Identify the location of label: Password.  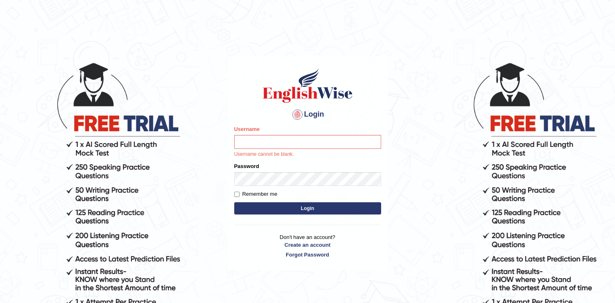
(247, 166).